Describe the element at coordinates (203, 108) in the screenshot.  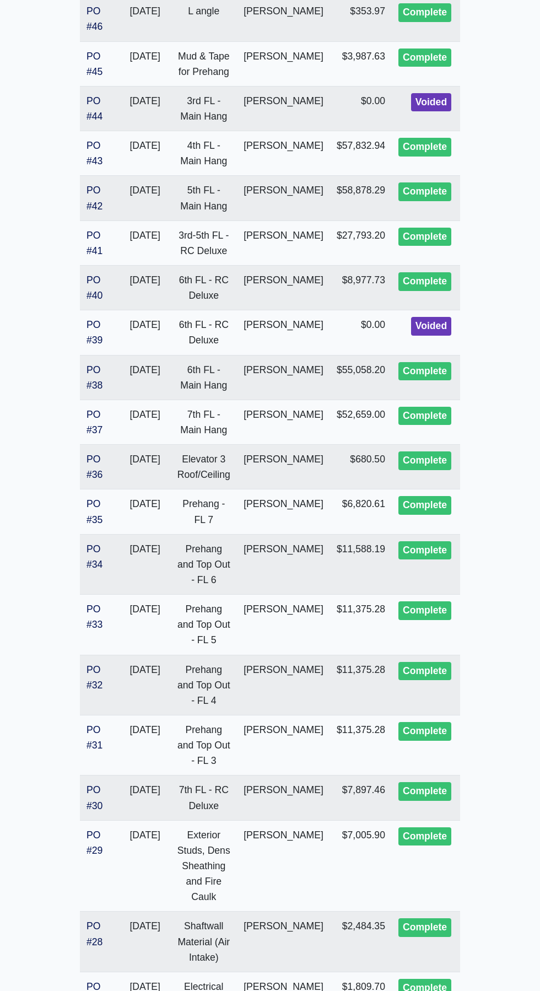
I see `td: 3rd FL - Main Hang` at that location.